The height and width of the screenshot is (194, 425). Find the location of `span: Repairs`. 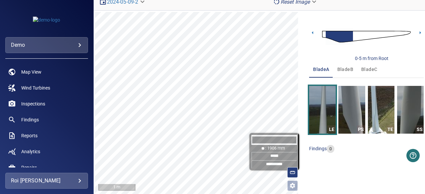

span: Repairs is located at coordinates (29, 168).